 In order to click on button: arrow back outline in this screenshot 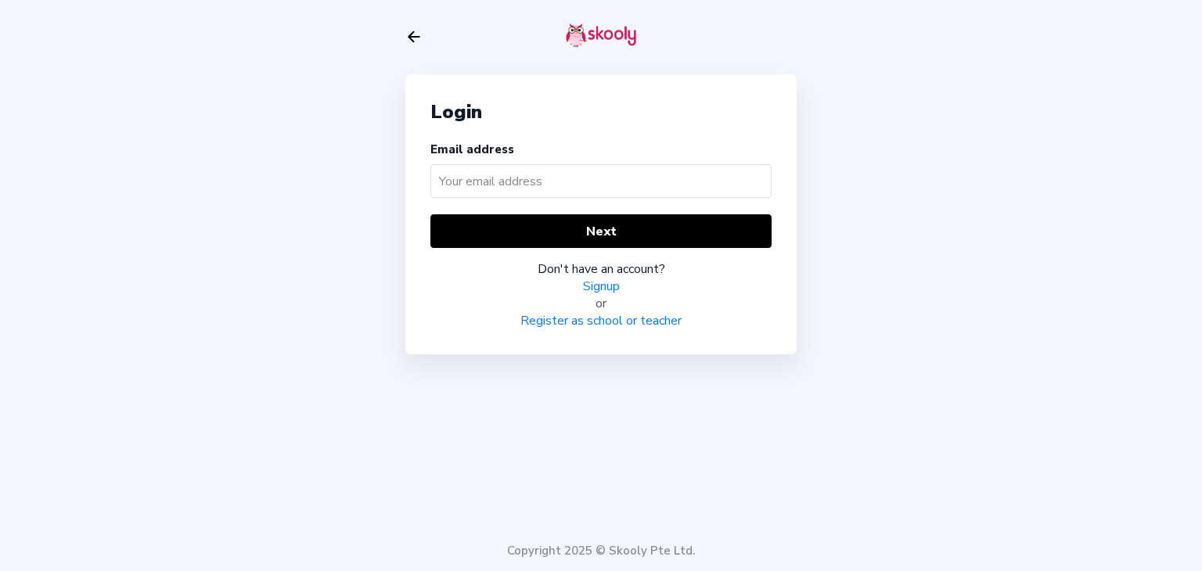, I will do `click(414, 37)`.